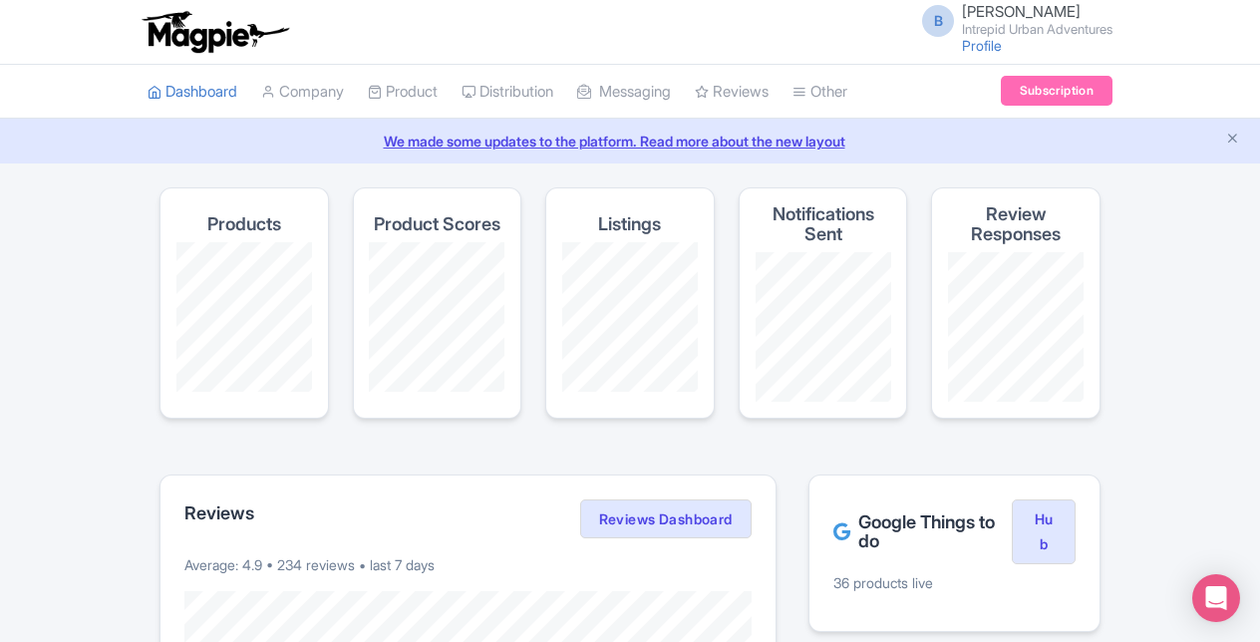 The image size is (1260, 642). What do you see at coordinates (630, 141) in the screenshot?
I see `a: We made some updates to the platform. Read more about the new layout` at bounding box center [630, 141].